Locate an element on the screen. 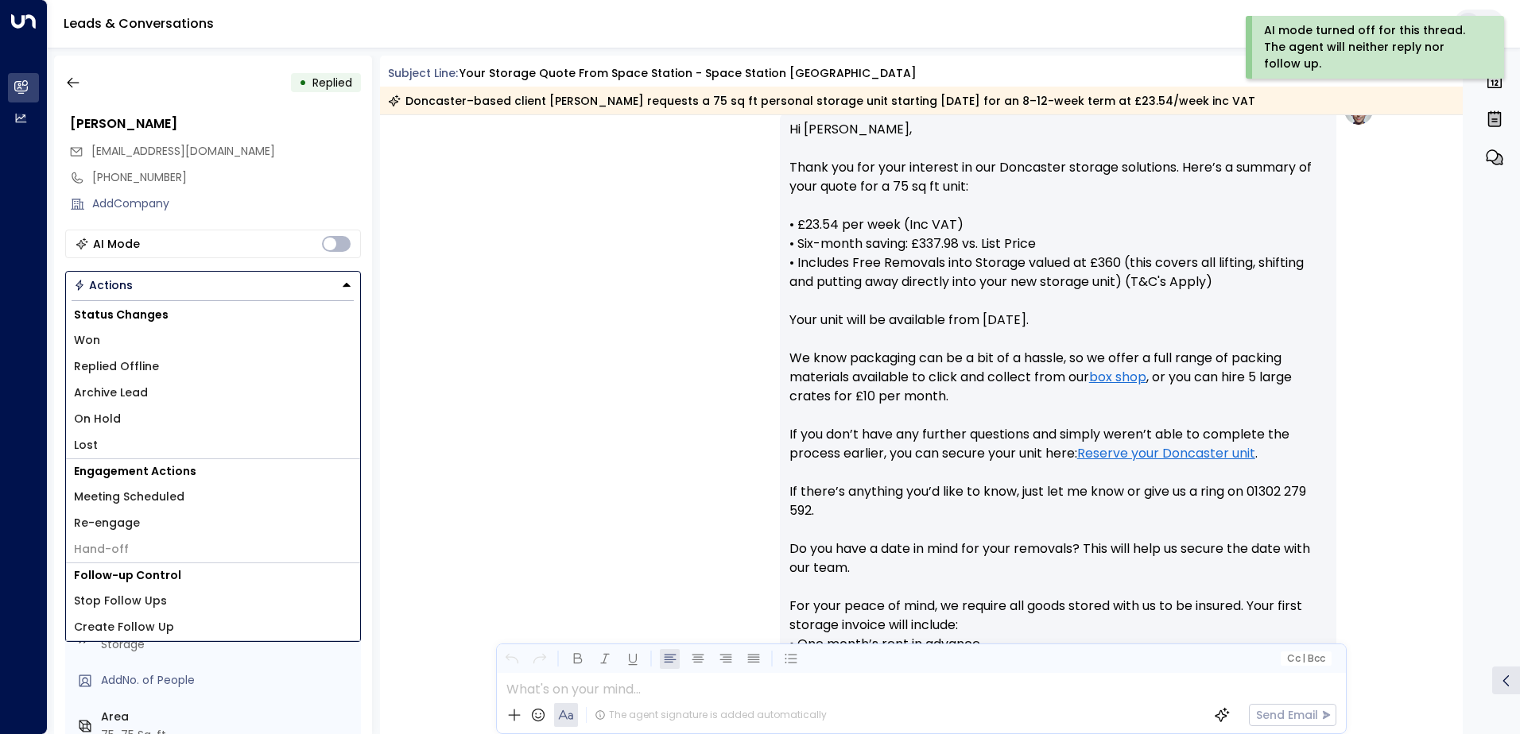  span: Subject Line: is located at coordinates (423, 73).